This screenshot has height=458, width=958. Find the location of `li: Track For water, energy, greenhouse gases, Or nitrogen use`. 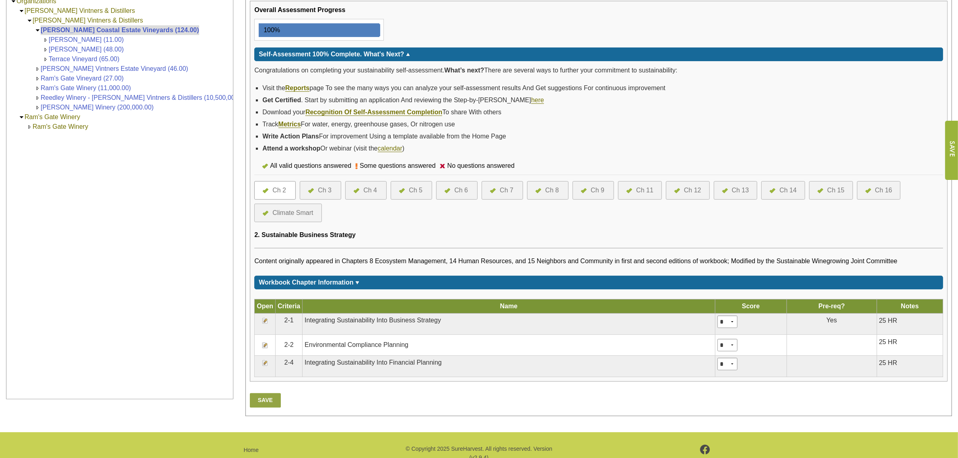

li: Track For water, energy, greenhouse gases, Or nitrogen use is located at coordinates (603, 124).